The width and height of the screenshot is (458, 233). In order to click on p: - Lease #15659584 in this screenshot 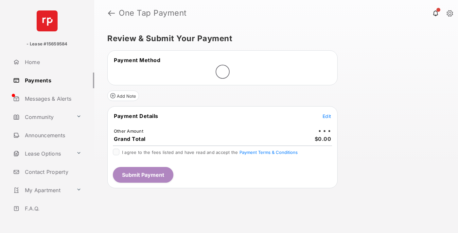, I will do `click(47, 44)`.